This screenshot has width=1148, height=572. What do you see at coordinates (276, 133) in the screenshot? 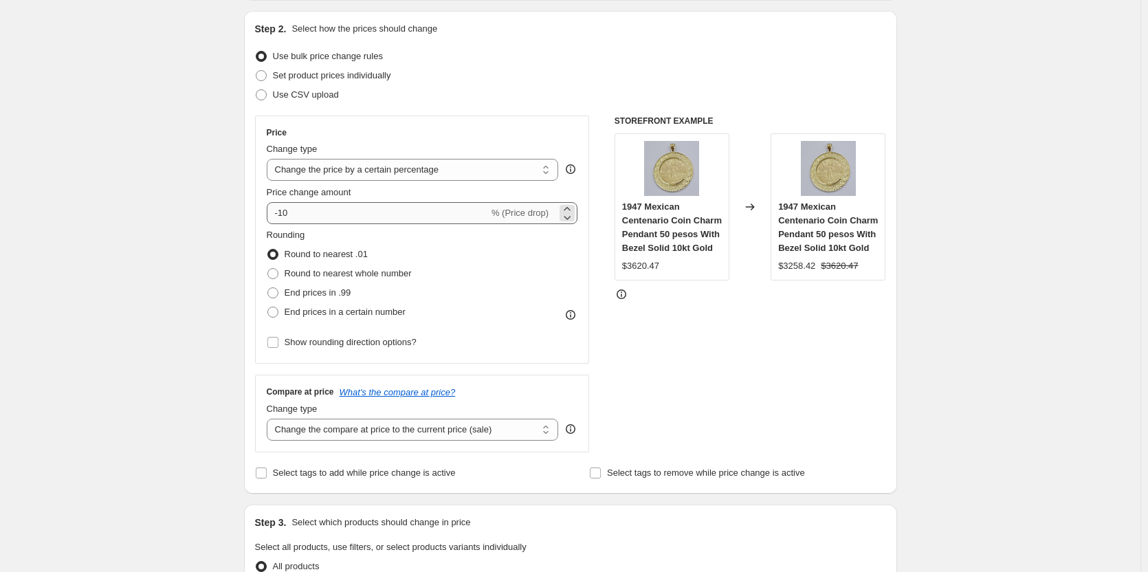
I see `h3: Price` at bounding box center [276, 133].